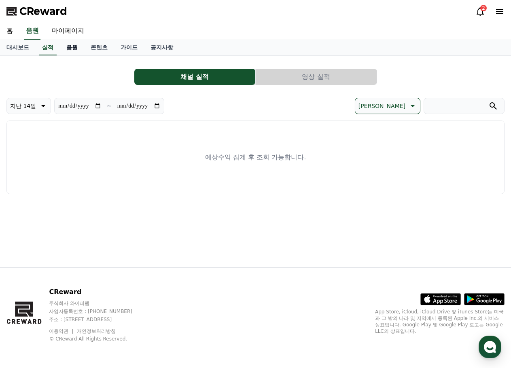 The width and height of the screenshot is (511, 368). I want to click on div: 2, so click(484, 8).